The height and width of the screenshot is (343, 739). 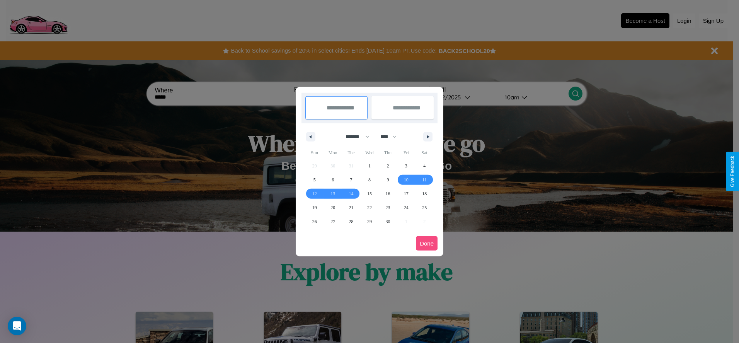 What do you see at coordinates (369, 194) in the screenshot?
I see `button: 15` at bounding box center [369, 194].